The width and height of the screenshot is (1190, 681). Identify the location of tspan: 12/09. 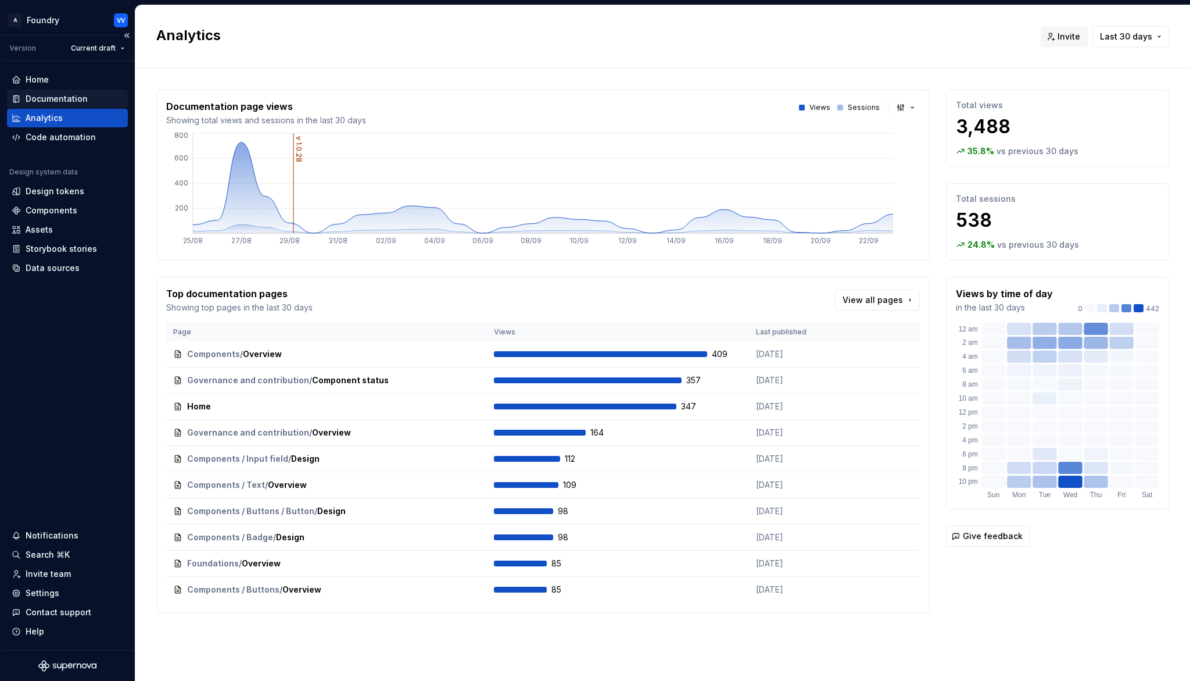
(628, 240).